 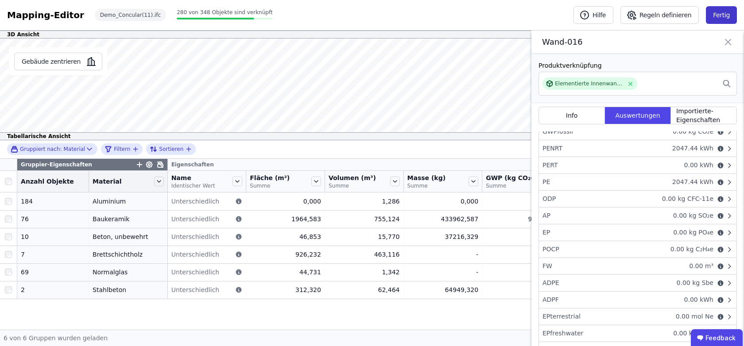 What do you see at coordinates (193, 178) in the screenshot?
I see `span: Name` at bounding box center [193, 178].